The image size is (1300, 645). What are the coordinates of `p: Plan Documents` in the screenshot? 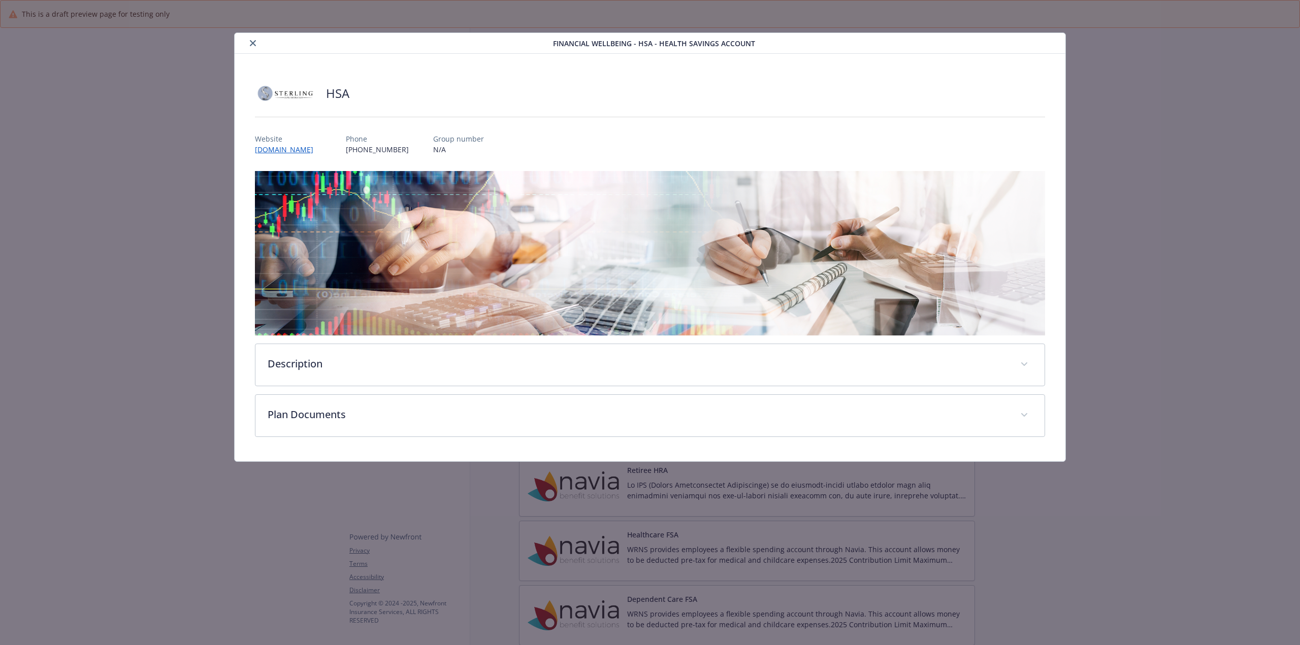 It's located at (638, 415).